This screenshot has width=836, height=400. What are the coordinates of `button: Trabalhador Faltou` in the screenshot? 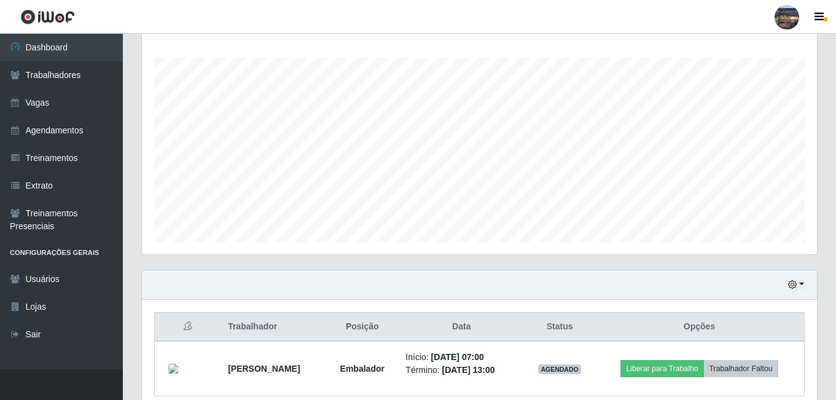 It's located at (741, 369).